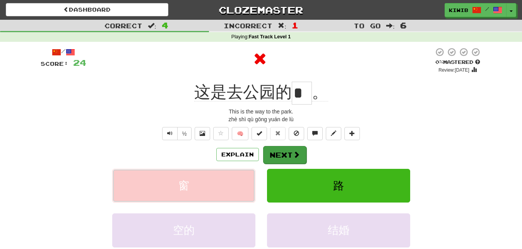 This screenshot has width=522, height=249. Describe the element at coordinates (339, 185) in the screenshot. I see `span: 路` at that location.